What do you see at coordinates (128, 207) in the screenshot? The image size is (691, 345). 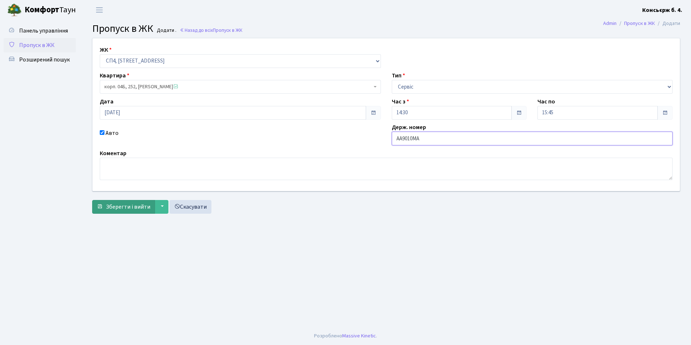 I see `span: Зберегти і вийти` at bounding box center [128, 207].